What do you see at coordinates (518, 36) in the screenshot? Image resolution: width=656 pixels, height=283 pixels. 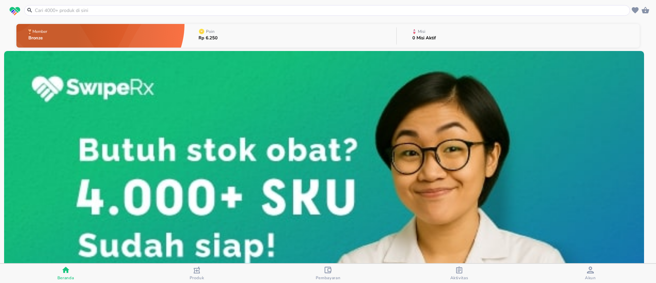 I see `button: Misi0 Misi Aktif` at bounding box center [518, 36].